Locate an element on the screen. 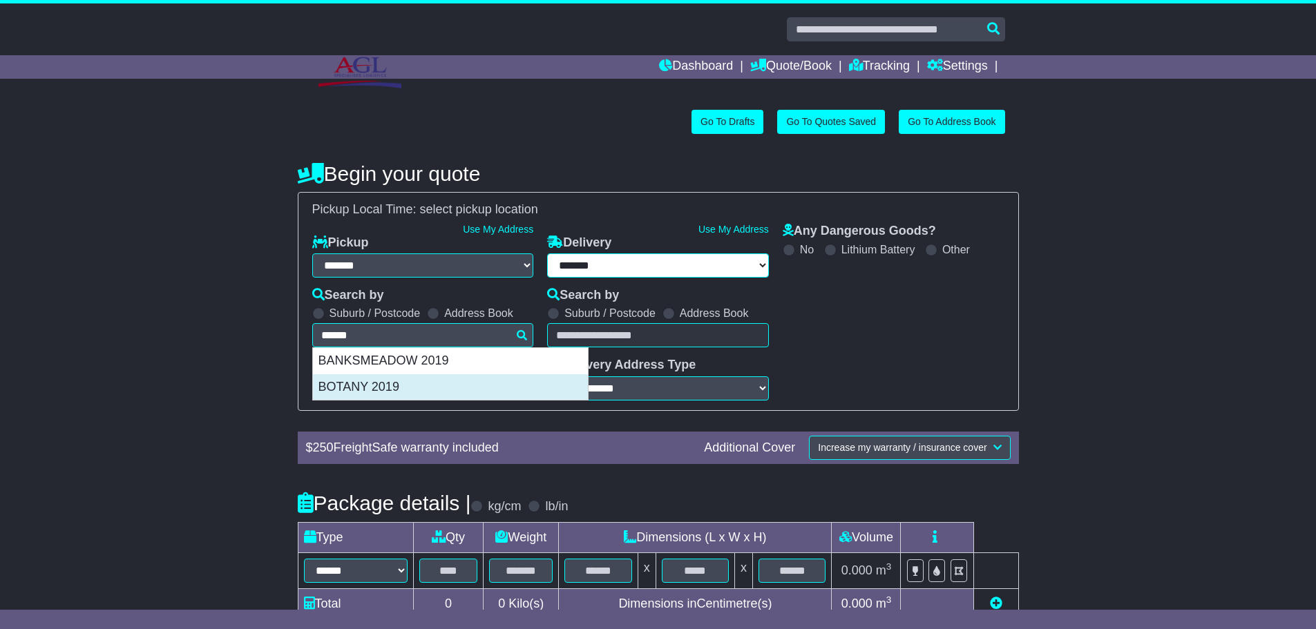 The height and width of the screenshot is (629, 1316). label: No is located at coordinates (807, 249).